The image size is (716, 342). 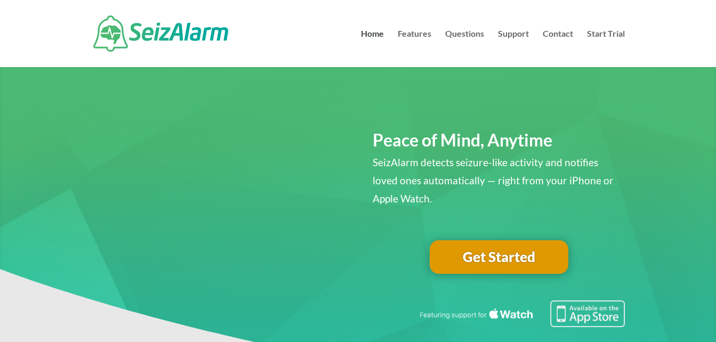 I want to click on a: Features, so click(x=414, y=49).